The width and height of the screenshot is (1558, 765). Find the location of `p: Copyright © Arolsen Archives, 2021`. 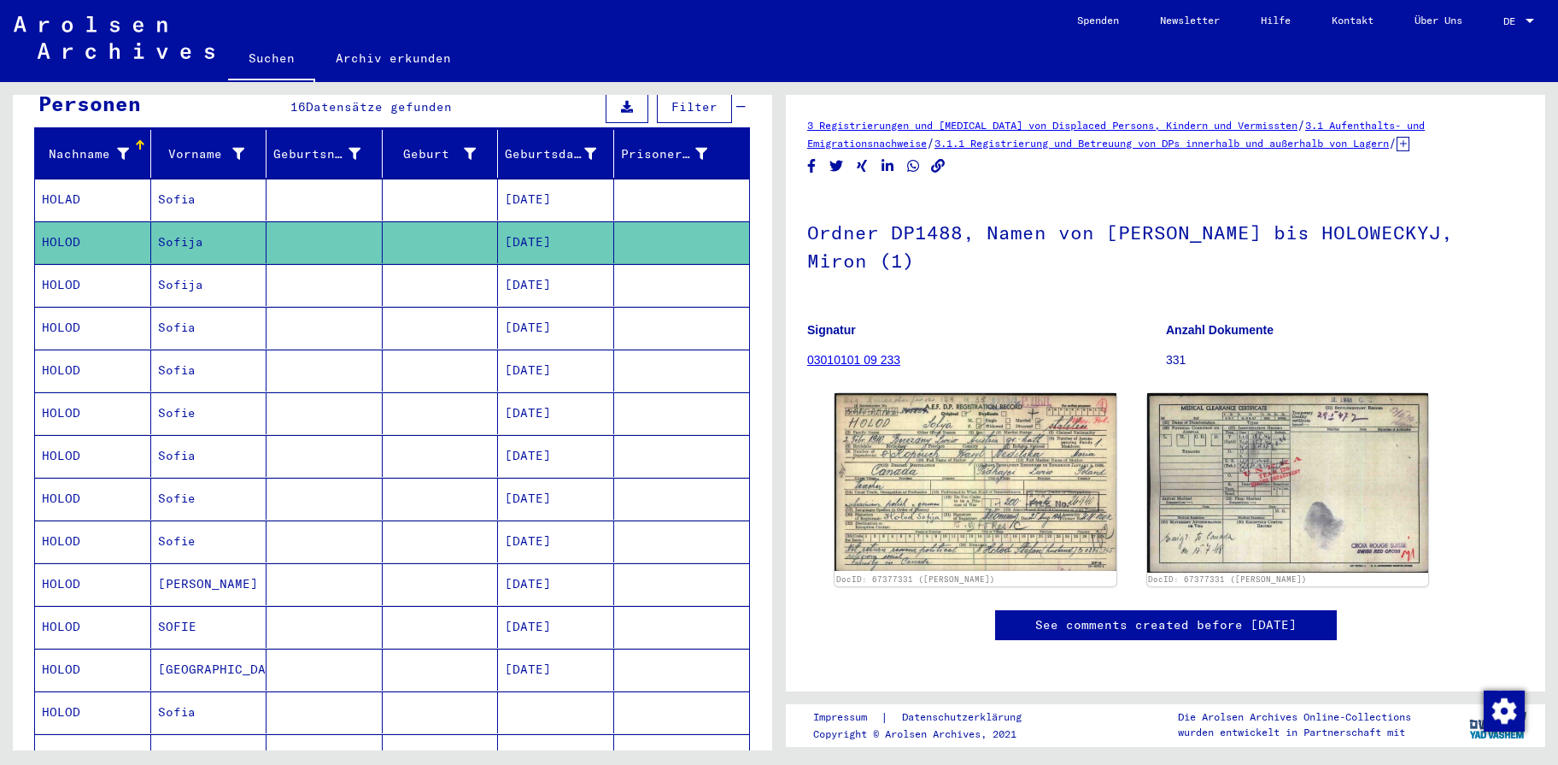

p: Copyright © Arolsen Archives, 2021 is located at coordinates (928, 734).